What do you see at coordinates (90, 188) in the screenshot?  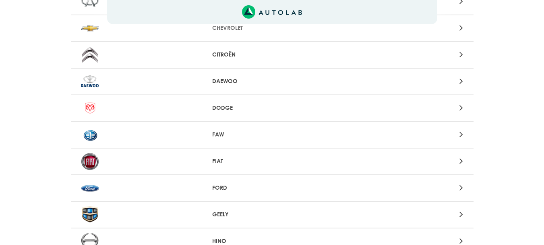 I see `img: FORD` at bounding box center [90, 188].